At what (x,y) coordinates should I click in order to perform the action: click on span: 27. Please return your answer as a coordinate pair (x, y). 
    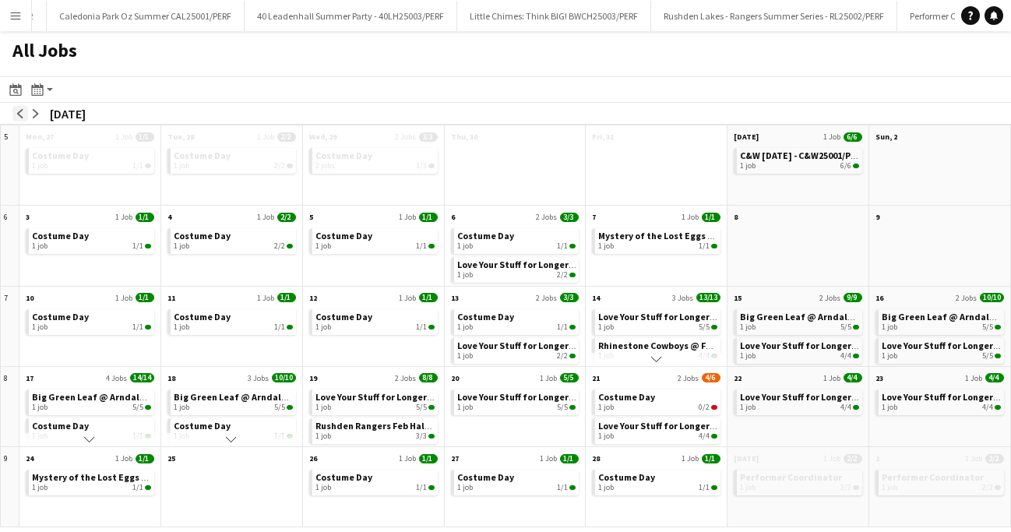
    Looking at the image, I should click on (455, 458).